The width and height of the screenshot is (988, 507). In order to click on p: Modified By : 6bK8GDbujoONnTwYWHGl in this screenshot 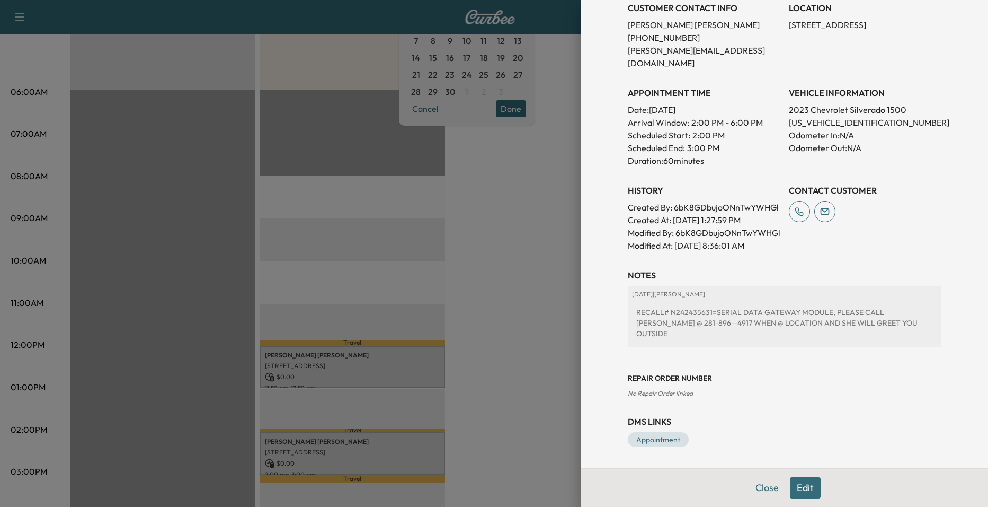, I will do `click(704, 233)`.